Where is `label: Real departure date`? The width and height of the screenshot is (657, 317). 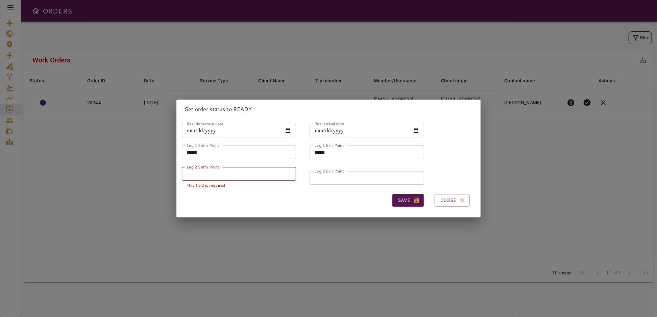 label: Real departure date is located at coordinates (205, 124).